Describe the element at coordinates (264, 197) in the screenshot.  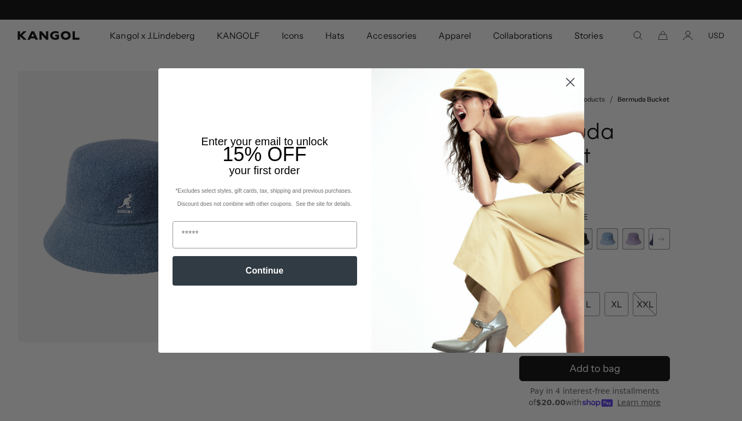
I see `span: *Excludes select styles, gift cards, tax, shipping and previous purchases. Discount does not comb...` at that location.